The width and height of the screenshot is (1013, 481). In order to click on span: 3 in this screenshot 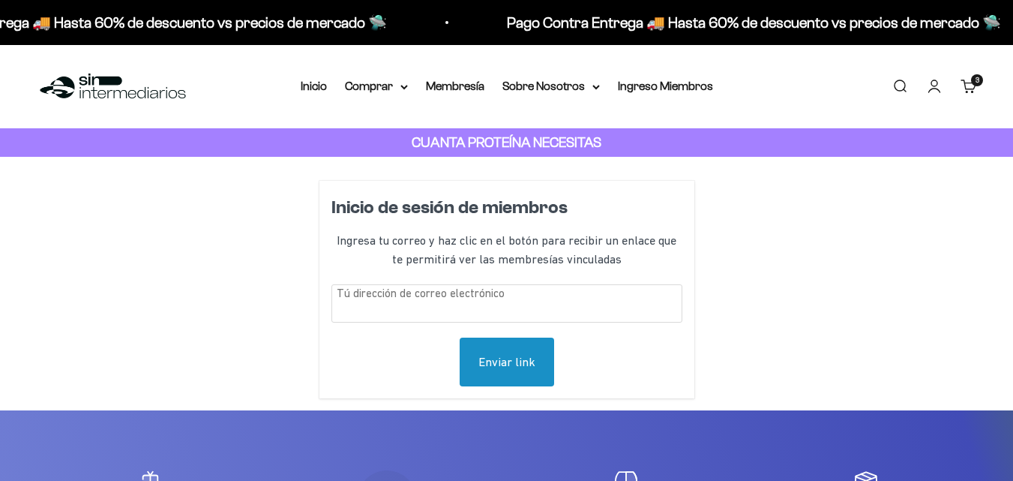, I will do `click(977, 80)`.